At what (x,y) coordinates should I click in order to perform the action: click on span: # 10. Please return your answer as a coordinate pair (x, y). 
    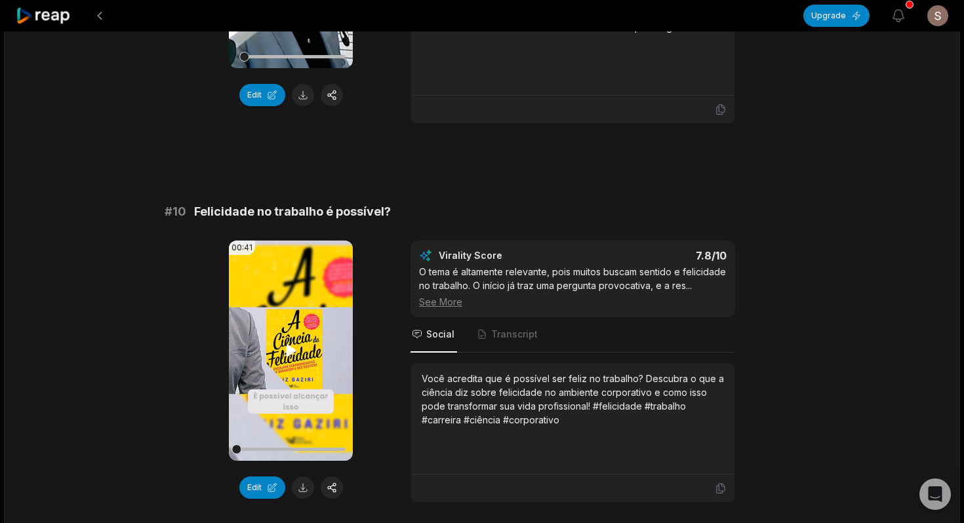
    Looking at the image, I should click on (175, 212).